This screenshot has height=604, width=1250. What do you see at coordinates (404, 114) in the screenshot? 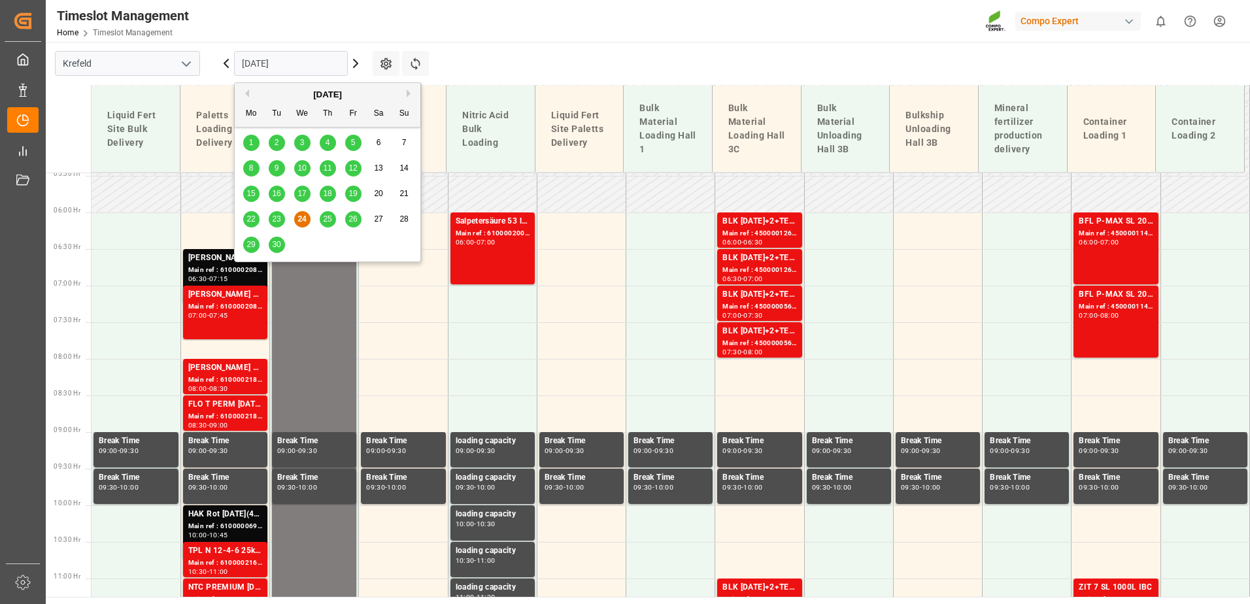
I see `div: Su` at bounding box center [404, 114].